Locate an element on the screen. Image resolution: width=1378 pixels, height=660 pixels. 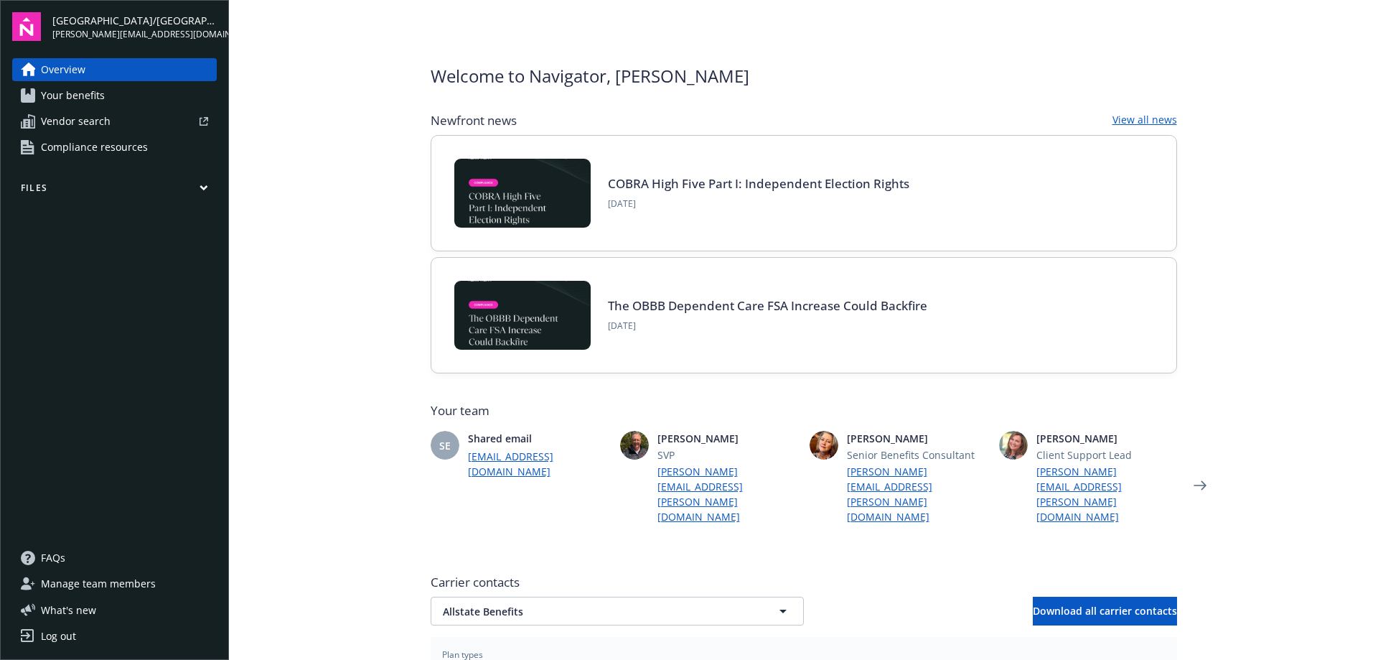
span: Your benefits is located at coordinates (72, 95).